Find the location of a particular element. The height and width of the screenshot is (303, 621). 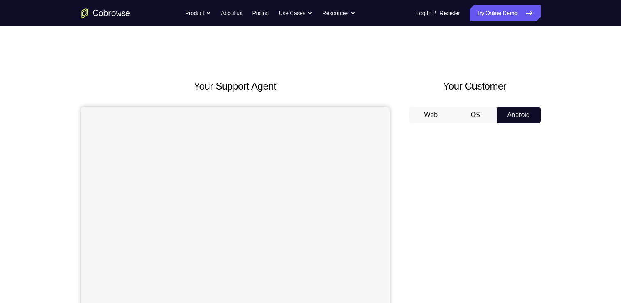

button: Resources is located at coordinates (339, 13).